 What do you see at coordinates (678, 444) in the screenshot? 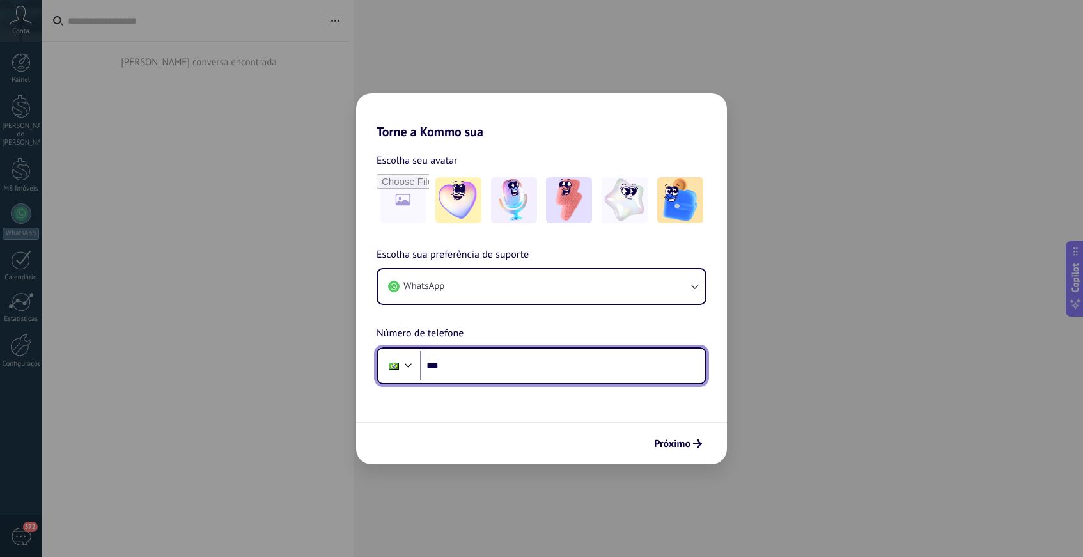
I see `button: Próximo` at bounding box center [678, 444].